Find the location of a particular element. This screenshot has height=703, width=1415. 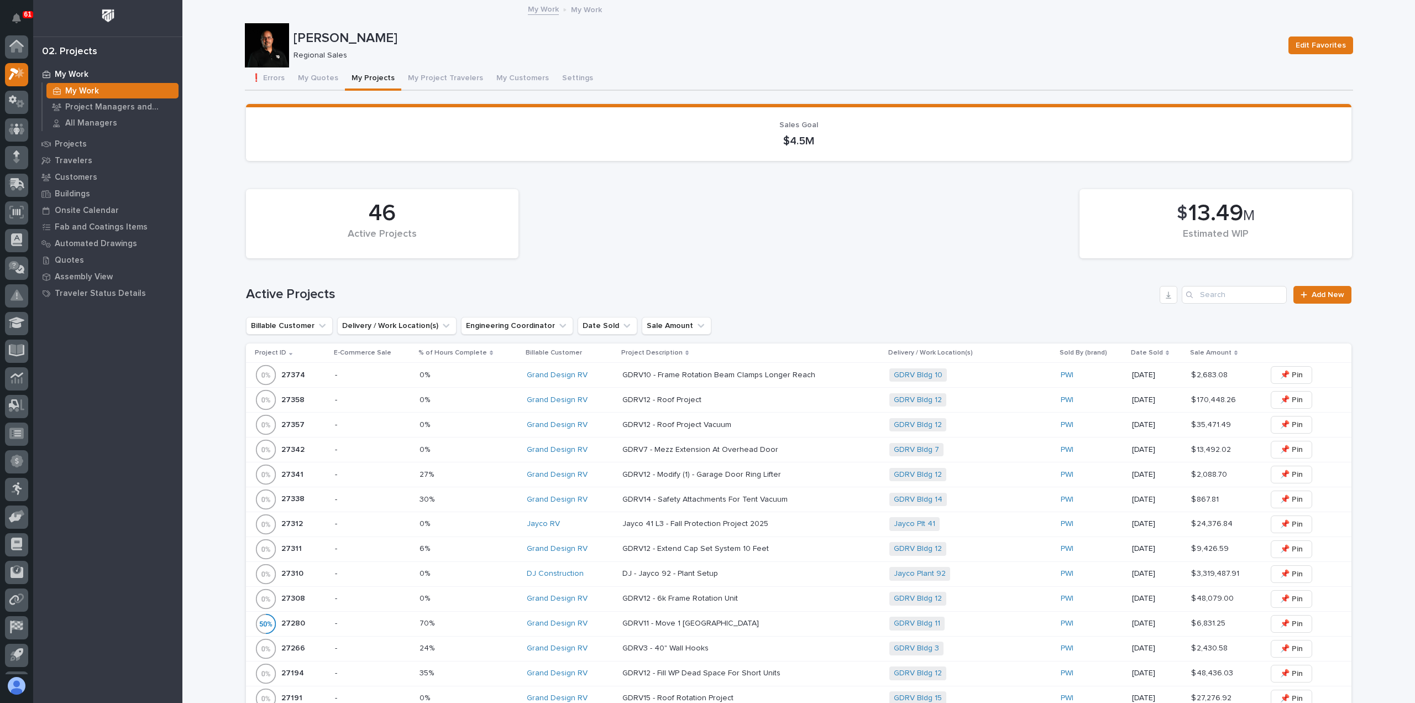

button: ❗ Errors is located at coordinates (268, 79).